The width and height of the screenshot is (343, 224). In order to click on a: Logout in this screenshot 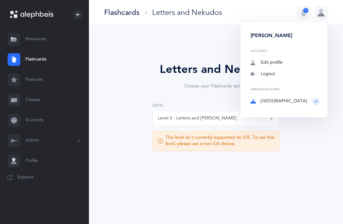, I will do `click(285, 74)`.